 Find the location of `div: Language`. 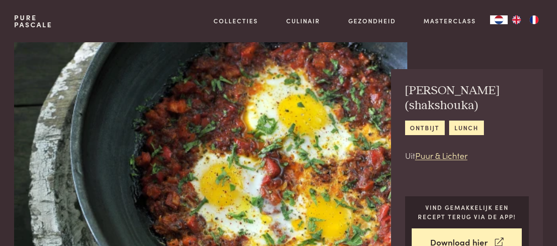

div: Language is located at coordinates (498, 20).